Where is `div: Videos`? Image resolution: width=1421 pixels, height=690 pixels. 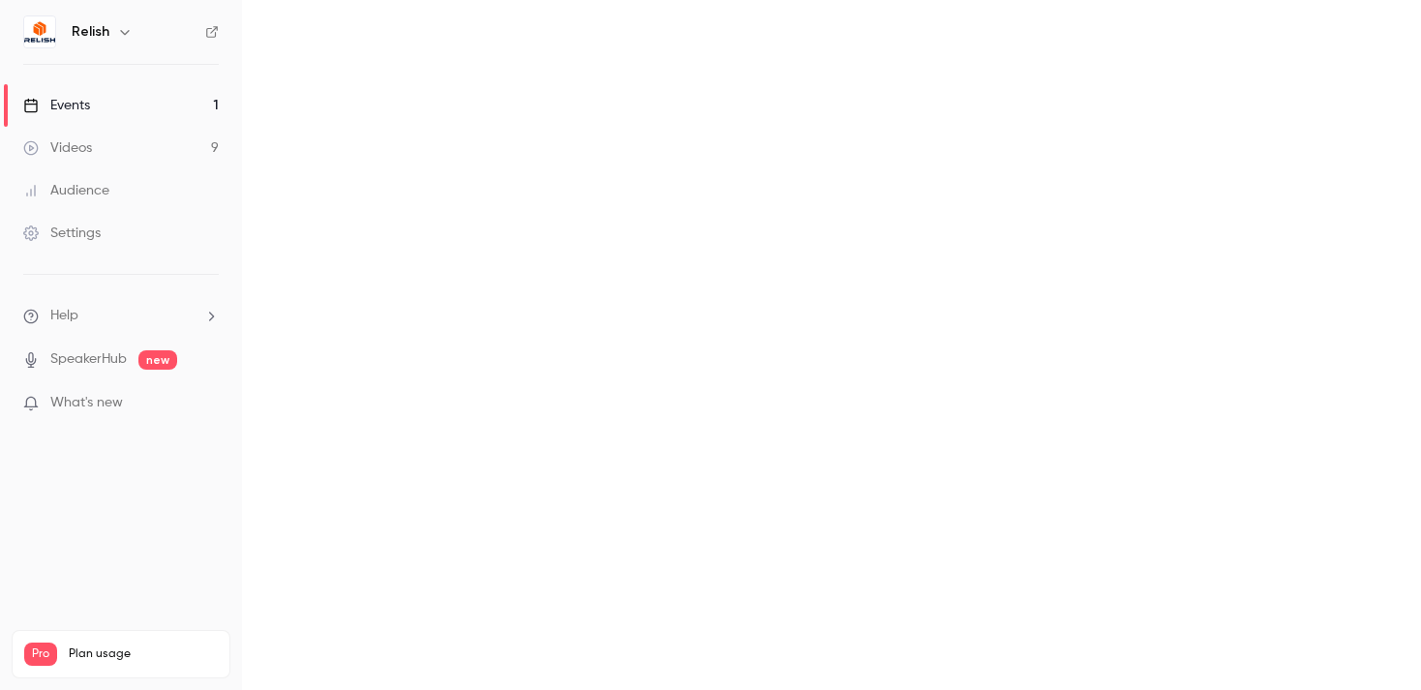
div: Videos is located at coordinates (57, 148).